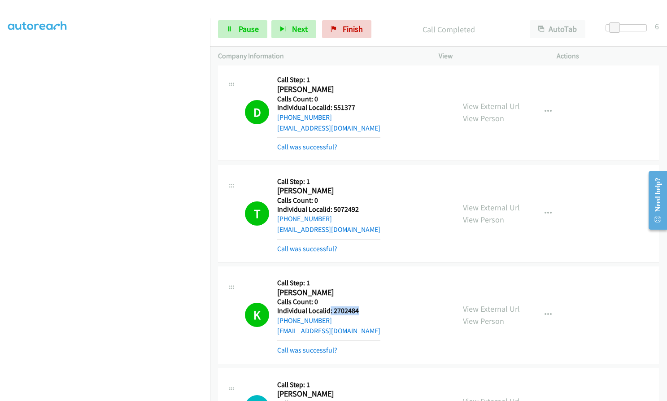 The image size is (667, 401). What do you see at coordinates (347, 29) in the screenshot?
I see `a: Finish` at bounding box center [347, 29].